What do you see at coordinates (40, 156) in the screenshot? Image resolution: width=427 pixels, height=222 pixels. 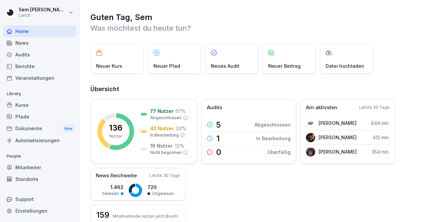 I see `p: People` at bounding box center [40, 156].